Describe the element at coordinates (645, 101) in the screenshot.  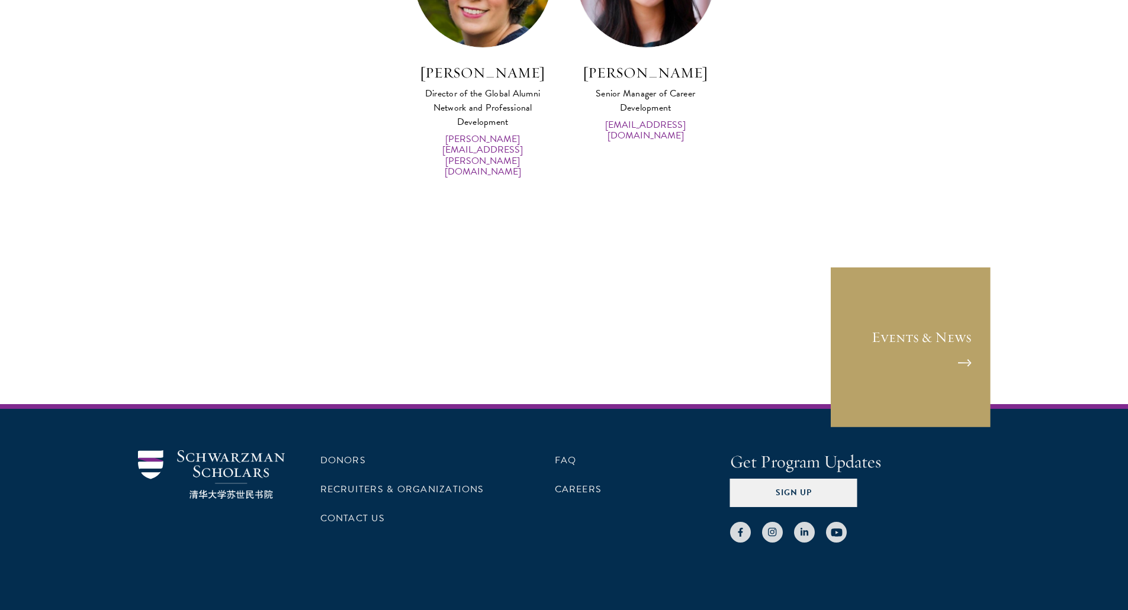
I see `div: Senior Manager of Career Development` at that location.